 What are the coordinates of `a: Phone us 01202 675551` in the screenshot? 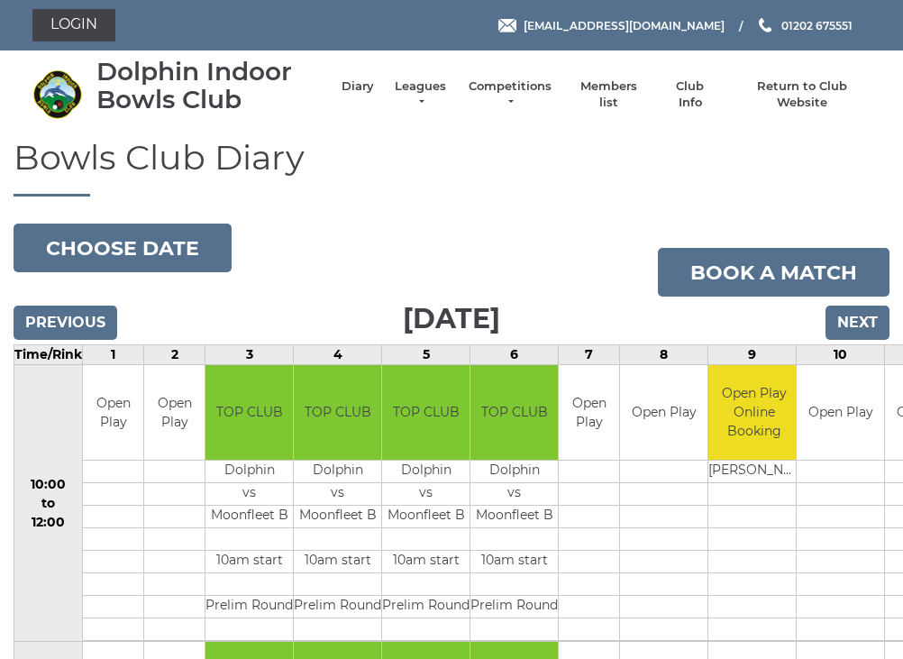 It's located at (804, 25).